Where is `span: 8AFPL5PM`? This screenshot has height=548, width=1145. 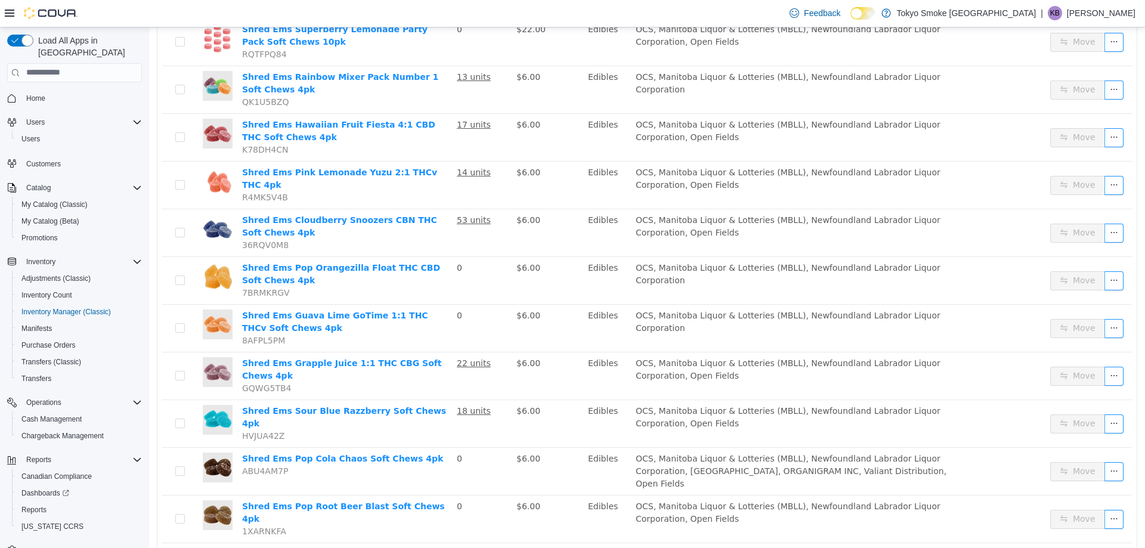 span: 8AFPL5PM is located at coordinates (115, 313).